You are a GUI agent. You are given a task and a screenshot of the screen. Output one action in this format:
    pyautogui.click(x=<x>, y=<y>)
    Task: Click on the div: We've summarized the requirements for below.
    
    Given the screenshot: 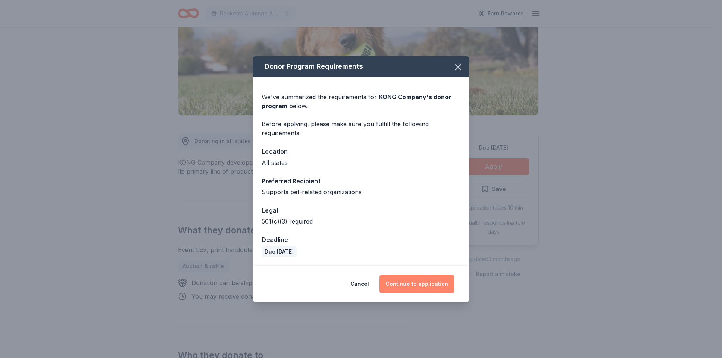 What is the action you would take?
    pyautogui.click(x=361, y=101)
    